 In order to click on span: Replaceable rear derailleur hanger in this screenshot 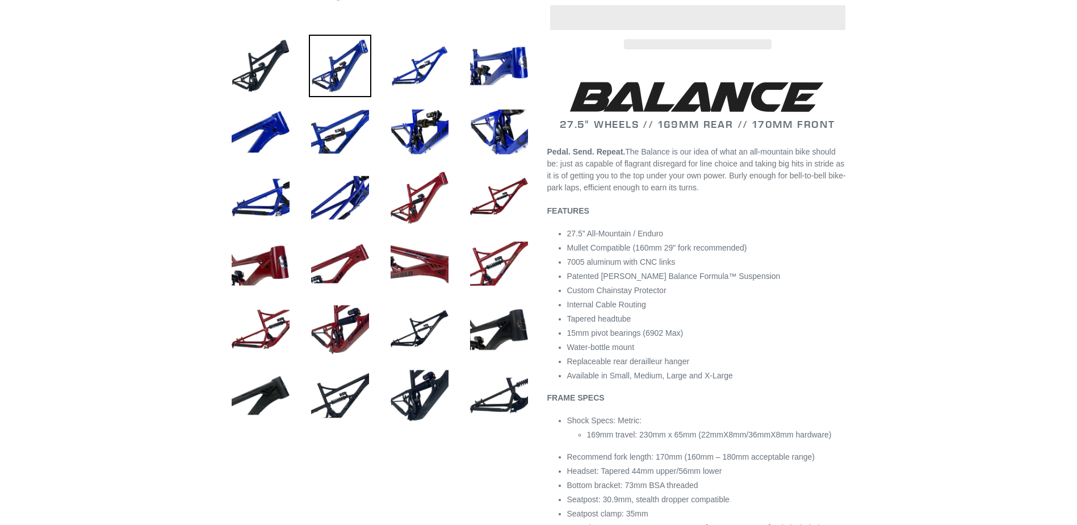, I will do `click(628, 361)`.